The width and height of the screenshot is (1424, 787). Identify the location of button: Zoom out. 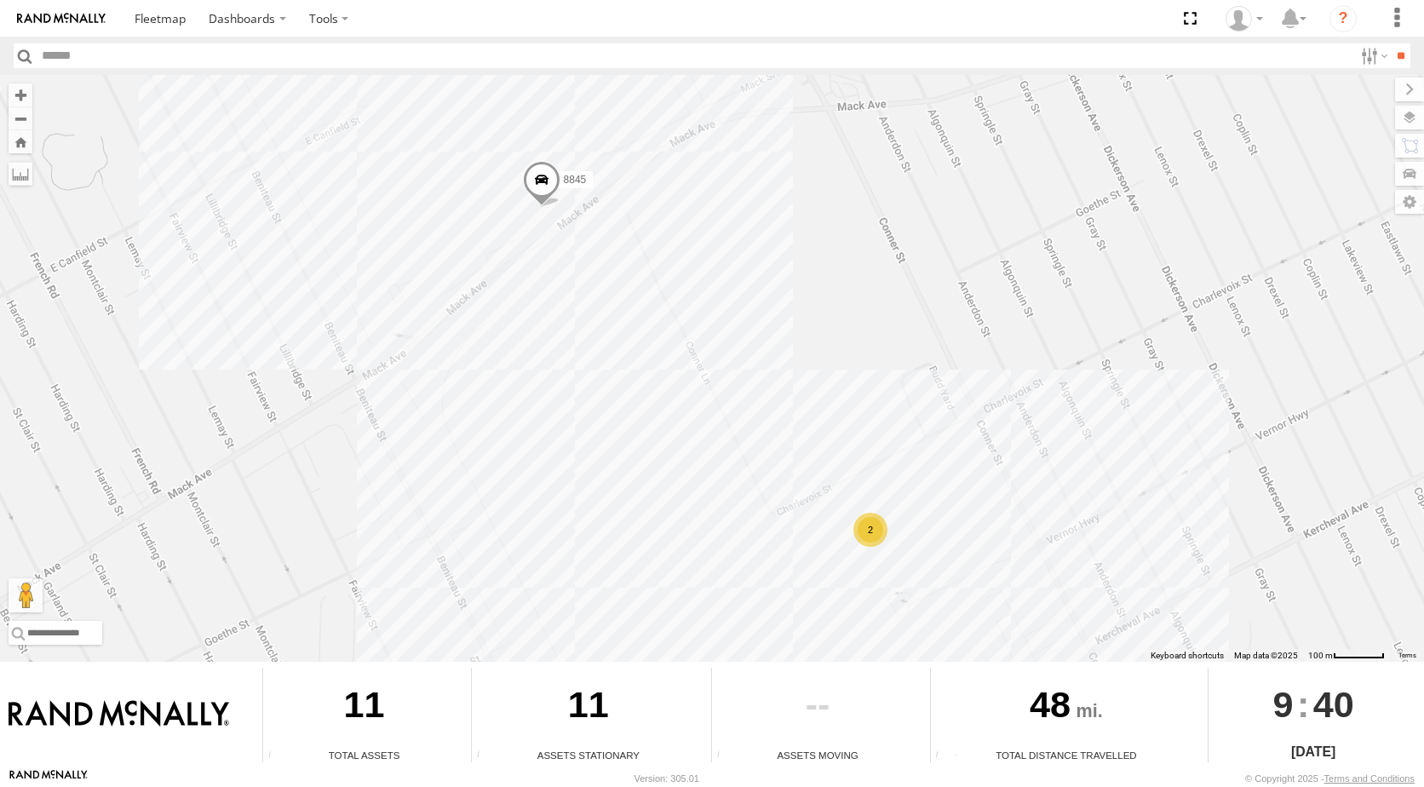
(20, 118).